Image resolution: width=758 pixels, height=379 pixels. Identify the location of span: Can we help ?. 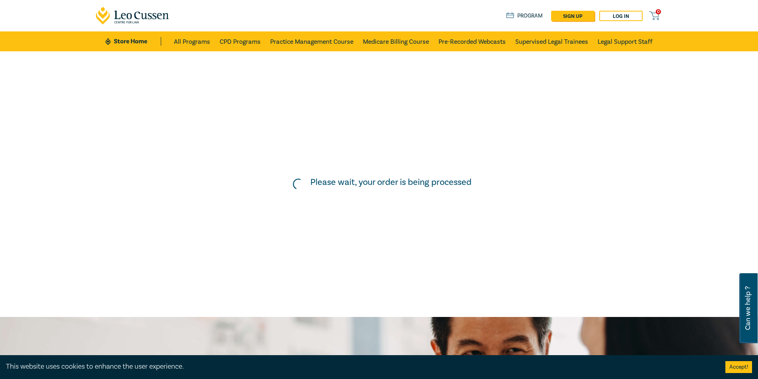
(747, 308).